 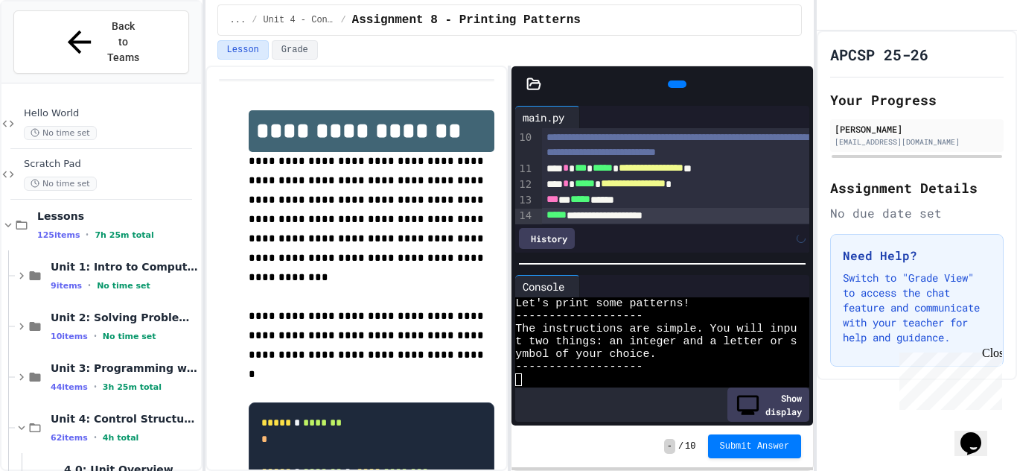 I want to click on div: No due date set, so click(x=917, y=213).